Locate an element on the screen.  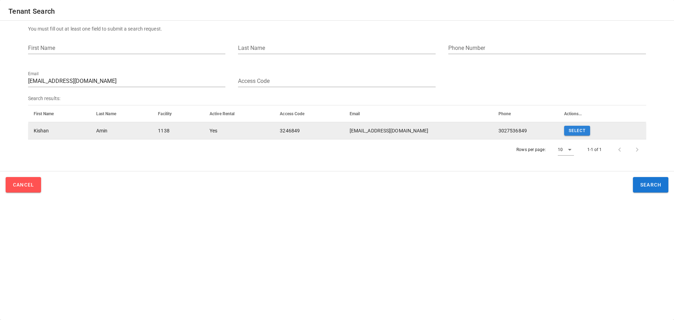
td: 3027536849 is located at coordinates (525, 131).